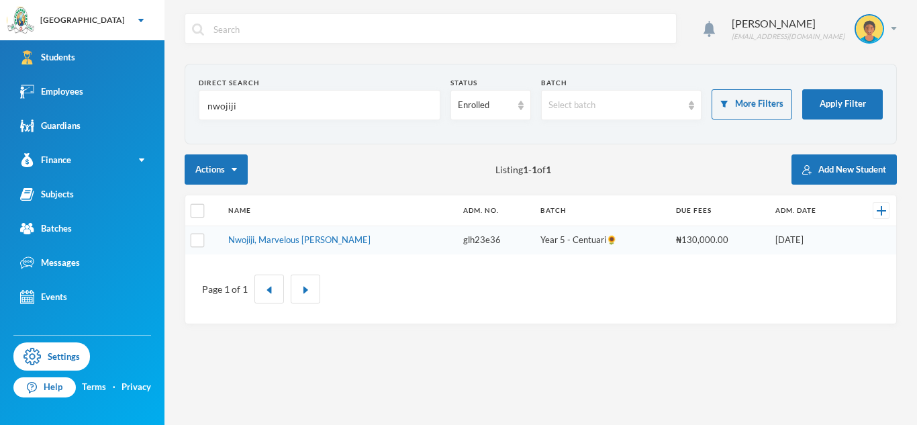 This screenshot has width=917, height=425. I want to click on button: Actions, so click(216, 169).